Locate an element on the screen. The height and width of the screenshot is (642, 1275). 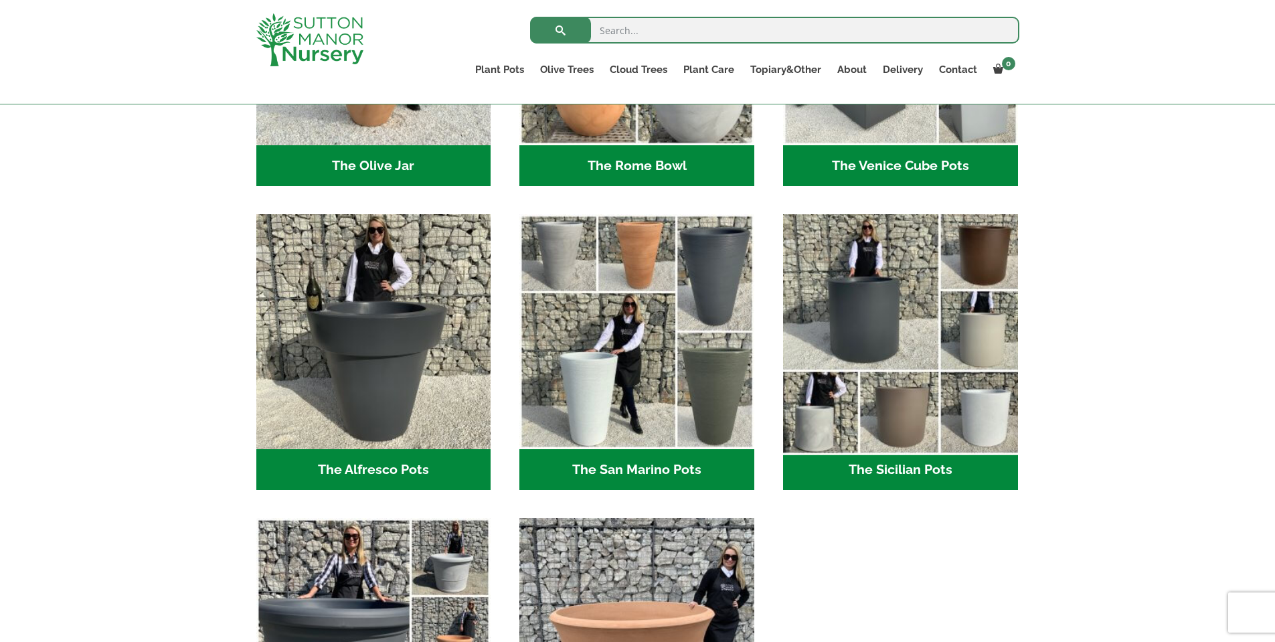
span: 0 is located at coordinates (1008, 64).